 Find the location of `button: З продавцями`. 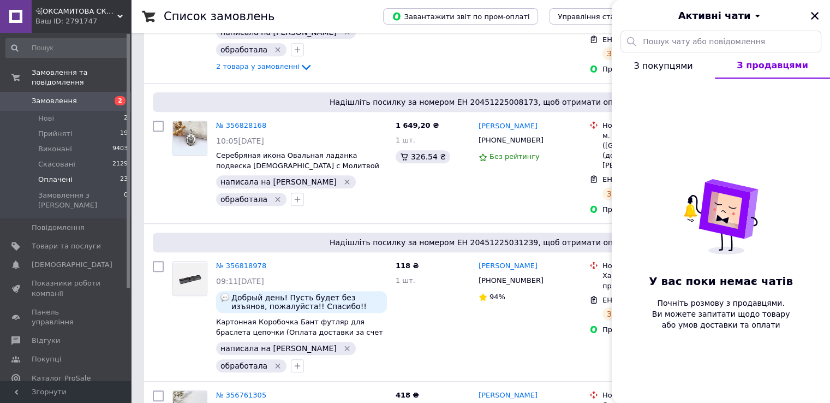

button: З продавцями is located at coordinates (772, 65).